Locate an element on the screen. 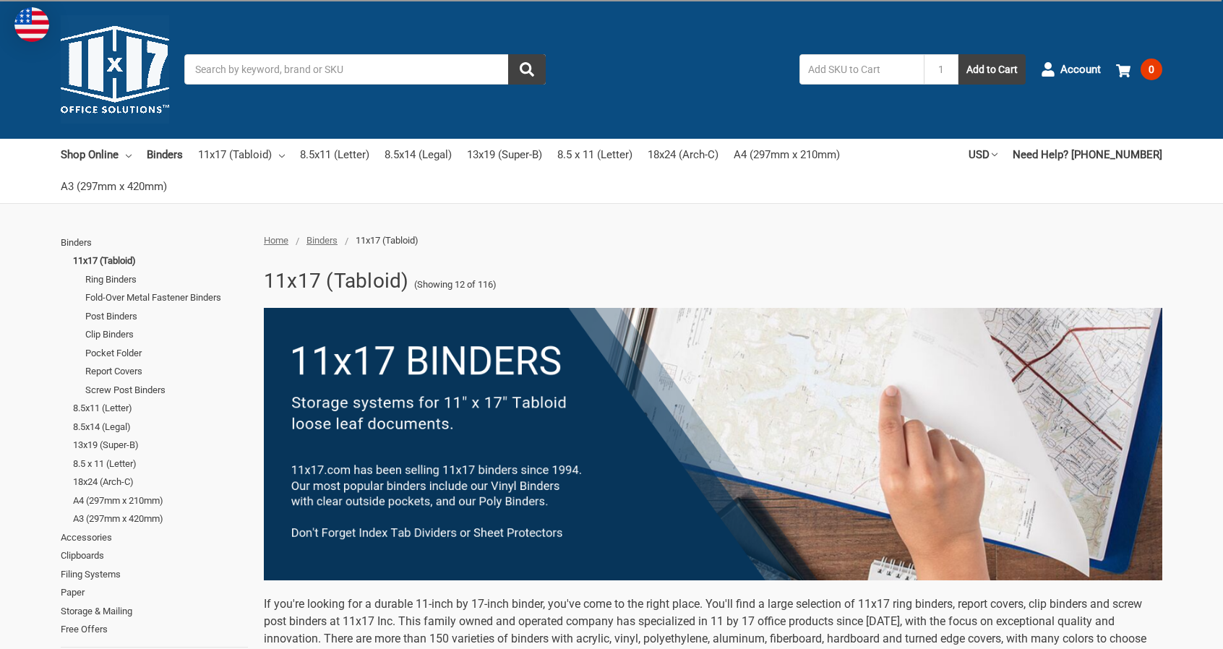  span: 11x17 (Tabloid) is located at coordinates (387, 240).